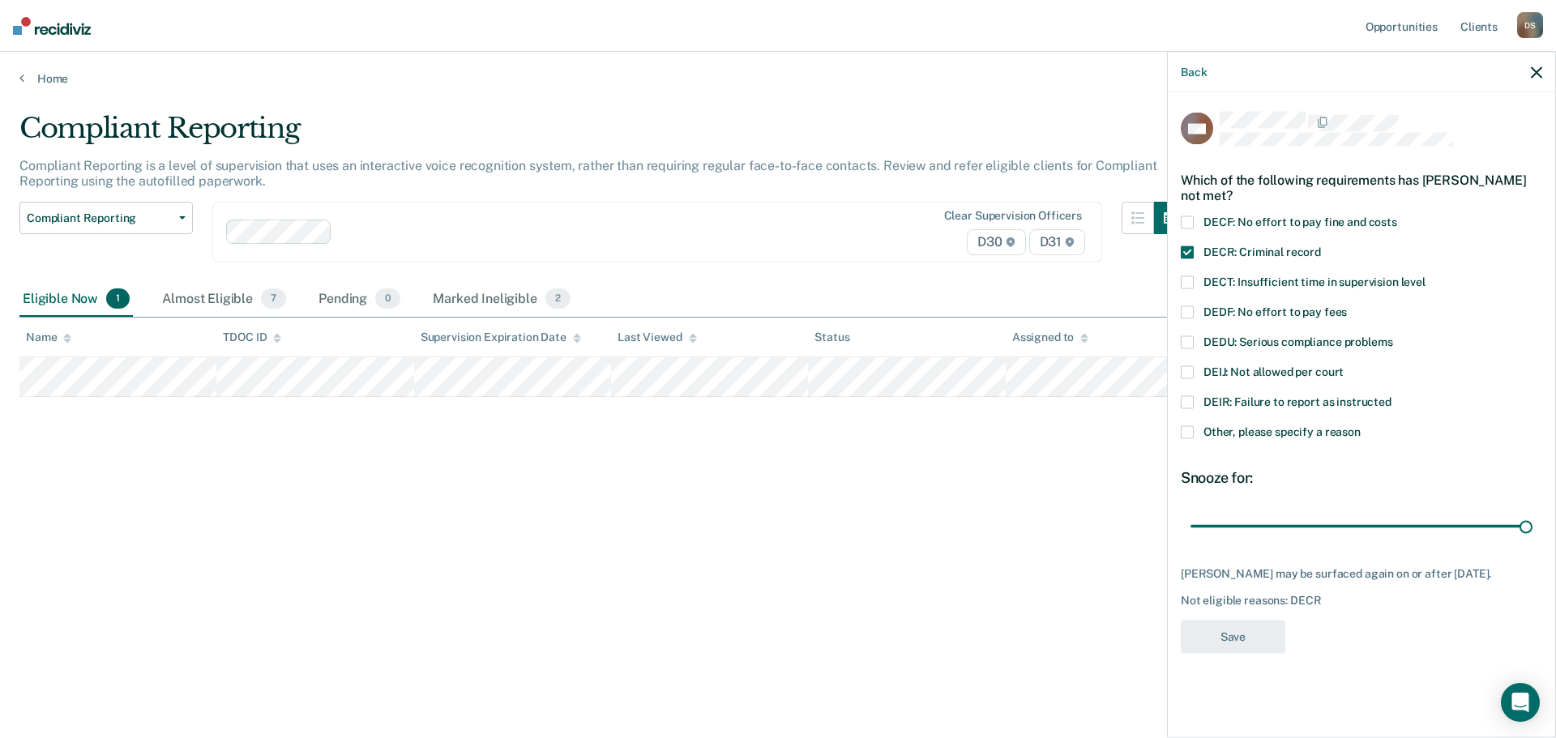 Image resolution: width=1556 pixels, height=738 pixels. Describe the element at coordinates (1362, 601) in the screenshot. I see `div: Not eligible reasons: DECR` at that location.